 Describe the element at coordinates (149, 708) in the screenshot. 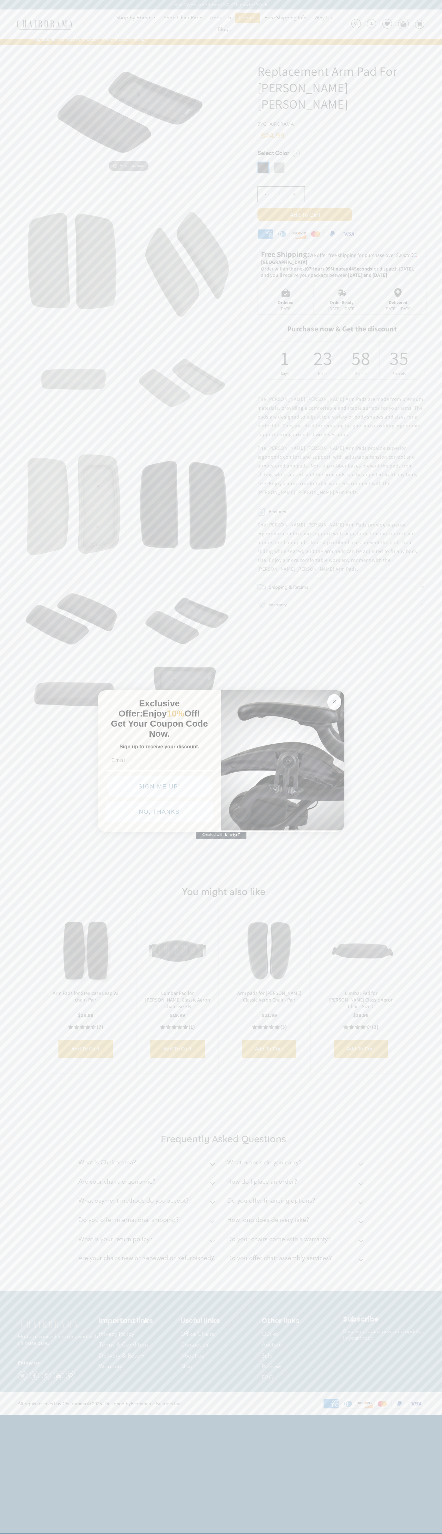

I see `span: Exclusive Offer:` at that location.